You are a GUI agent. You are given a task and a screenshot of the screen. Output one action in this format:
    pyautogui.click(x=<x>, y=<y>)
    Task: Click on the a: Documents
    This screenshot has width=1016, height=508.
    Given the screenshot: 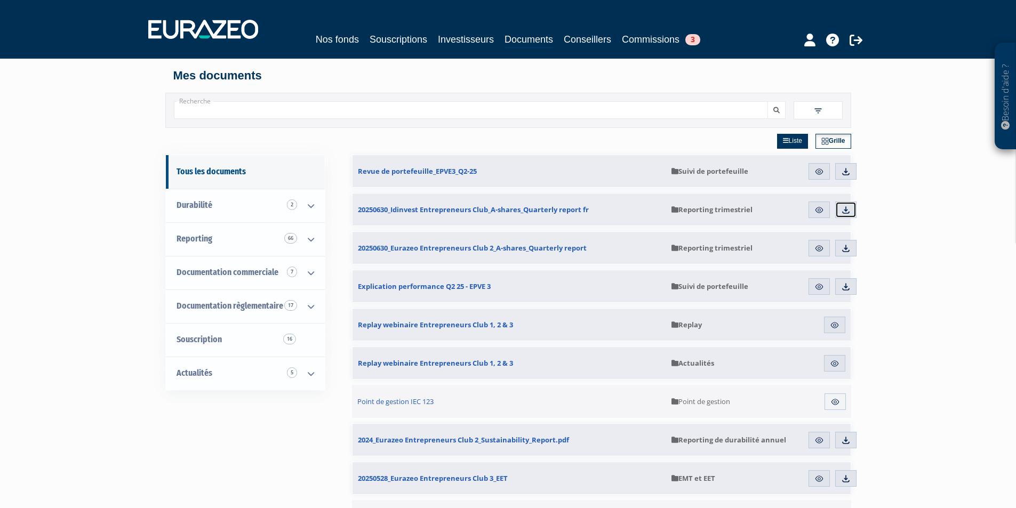 What is the action you would take?
    pyautogui.click(x=529, y=40)
    